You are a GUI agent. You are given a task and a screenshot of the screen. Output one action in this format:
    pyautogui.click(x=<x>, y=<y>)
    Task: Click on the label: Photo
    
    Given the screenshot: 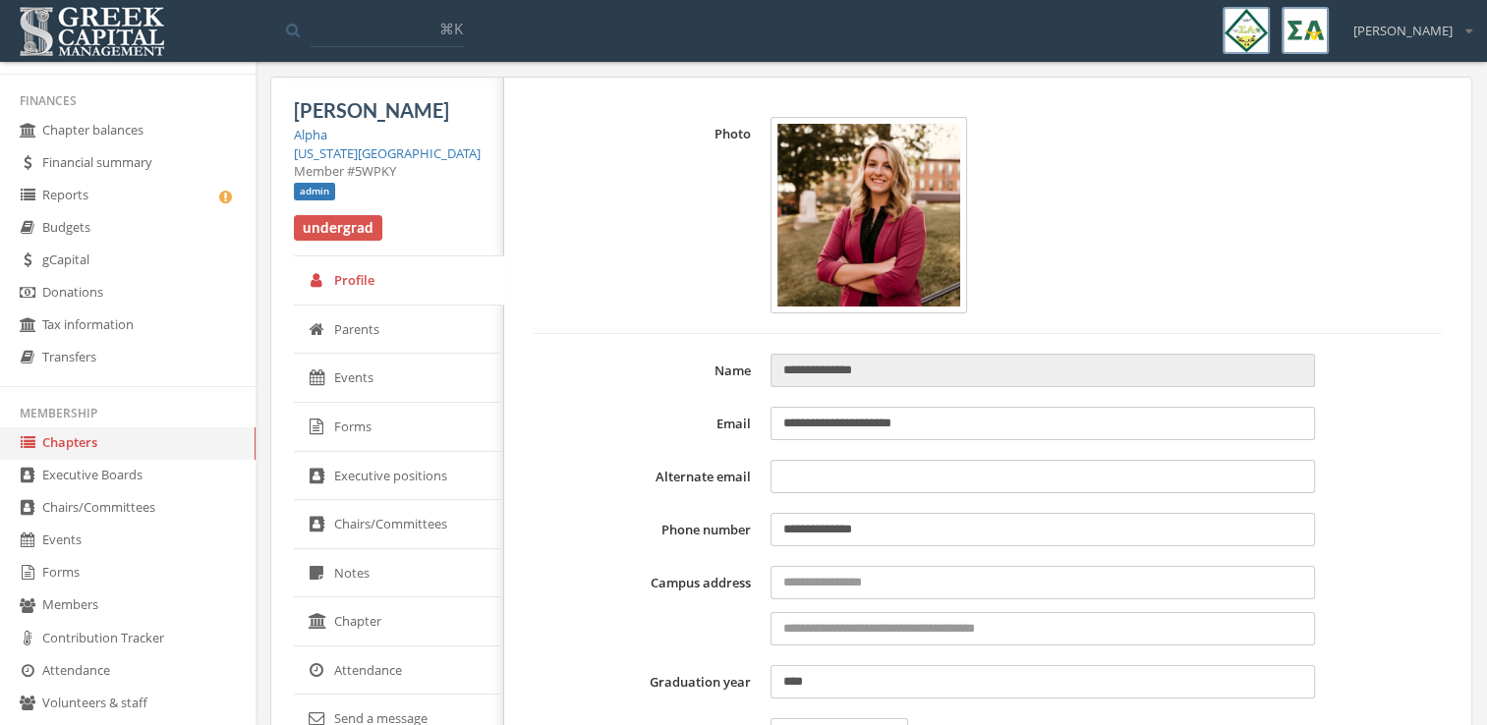 What is the action you would take?
    pyautogui.click(x=647, y=215)
    